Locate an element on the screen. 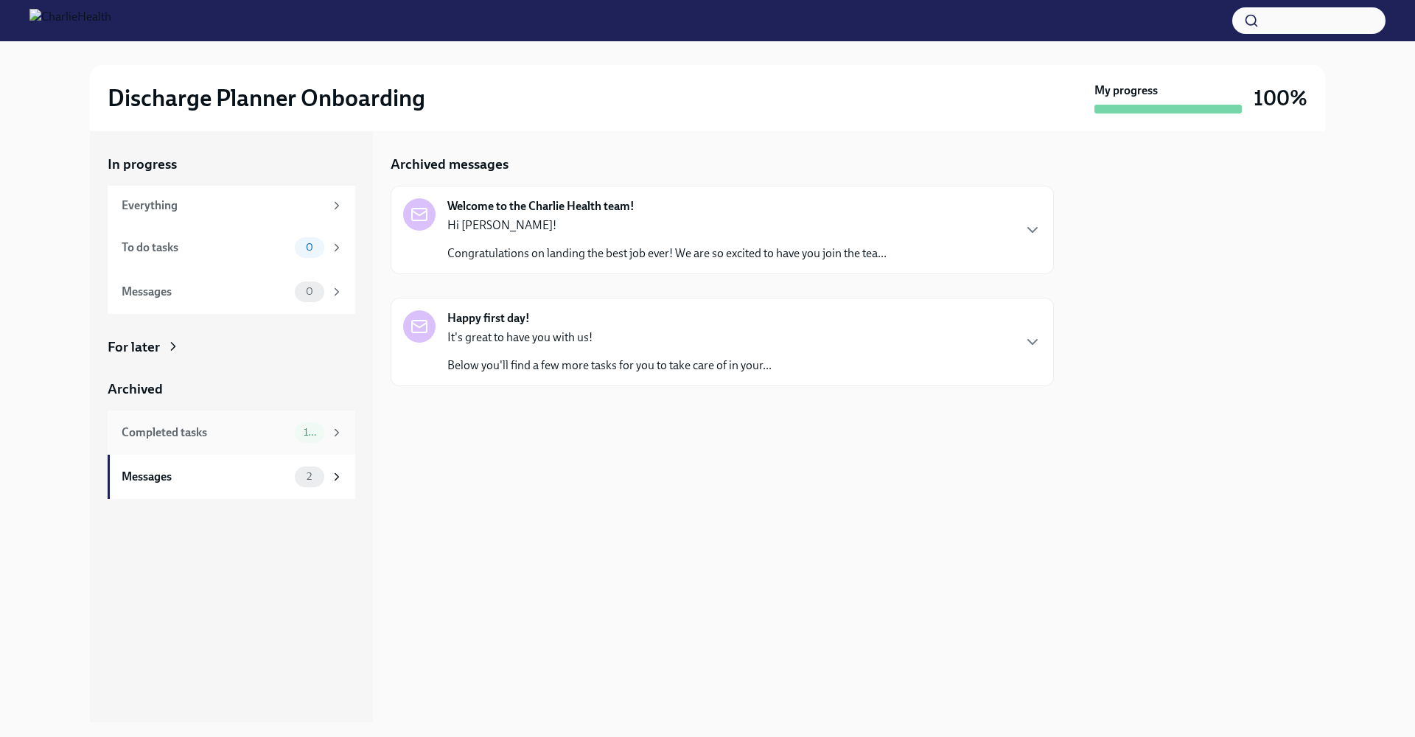 The image size is (1415, 737). a: Everything is located at coordinates (231, 206).